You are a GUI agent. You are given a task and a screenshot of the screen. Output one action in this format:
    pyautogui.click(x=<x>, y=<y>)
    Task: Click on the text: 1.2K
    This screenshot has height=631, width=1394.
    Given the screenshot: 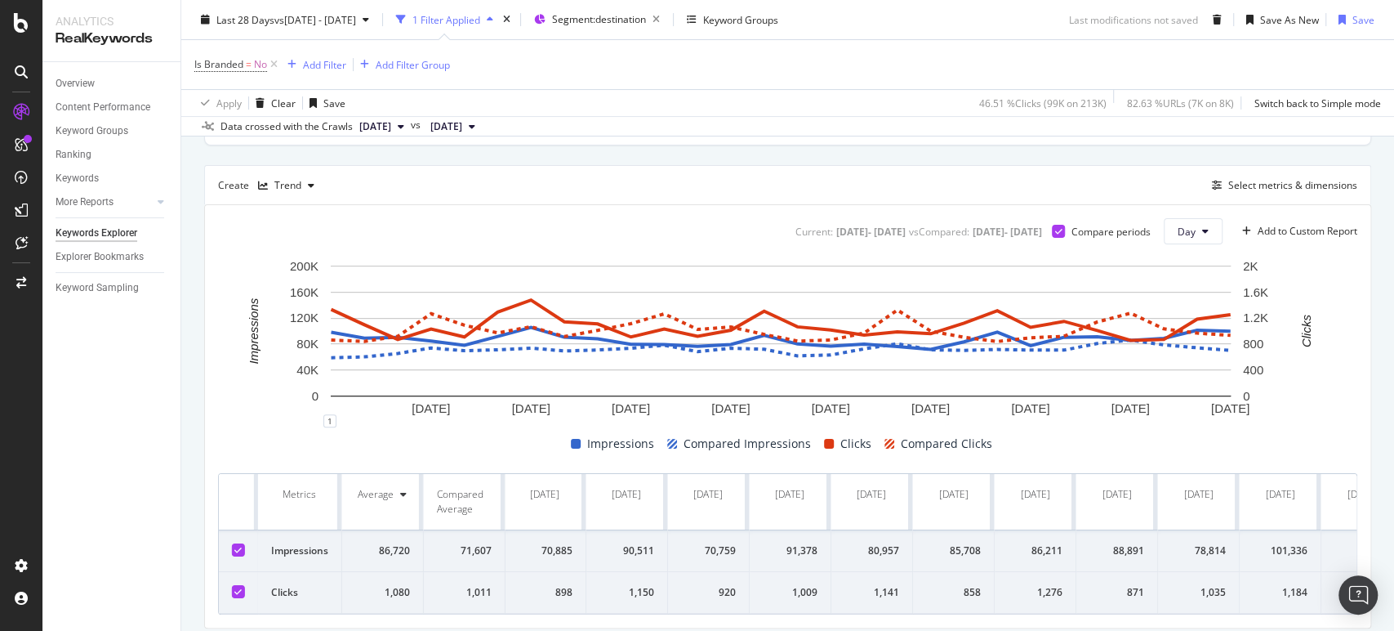 What is the action you would take?
    pyautogui.click(x=1255, y=318)
    